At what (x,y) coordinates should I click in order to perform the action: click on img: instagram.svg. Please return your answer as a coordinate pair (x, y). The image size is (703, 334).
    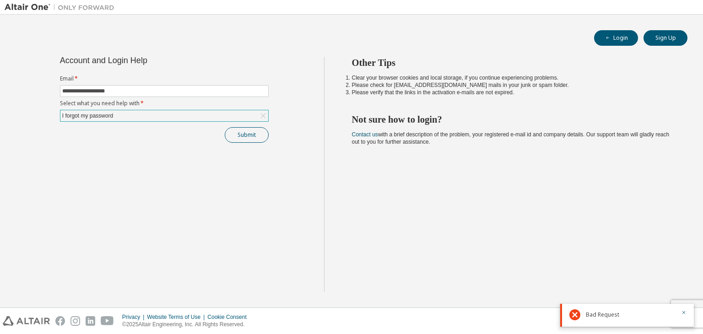
    Looking at the image, I should click on (75, 321).